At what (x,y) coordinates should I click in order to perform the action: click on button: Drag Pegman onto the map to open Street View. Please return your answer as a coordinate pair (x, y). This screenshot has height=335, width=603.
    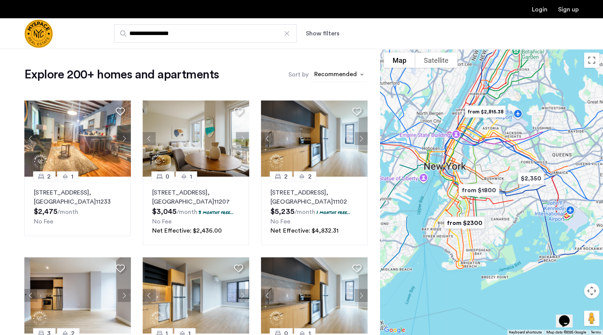
    Looking at the image, I should click on (592, 318).